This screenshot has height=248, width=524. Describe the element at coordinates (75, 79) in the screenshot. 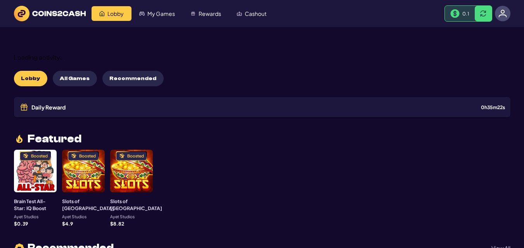

I see `button: All Games` at that location.